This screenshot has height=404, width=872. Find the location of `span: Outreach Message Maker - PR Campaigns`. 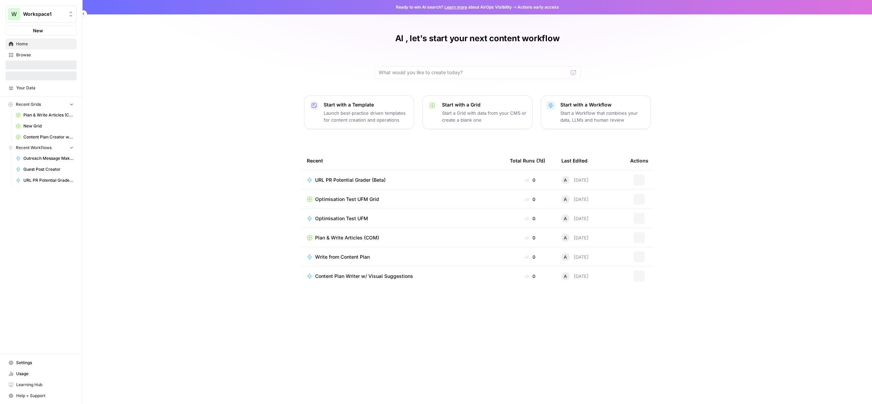

span: Outreach Message Maker - PR Campaigns is located at coordinates (48, 159).